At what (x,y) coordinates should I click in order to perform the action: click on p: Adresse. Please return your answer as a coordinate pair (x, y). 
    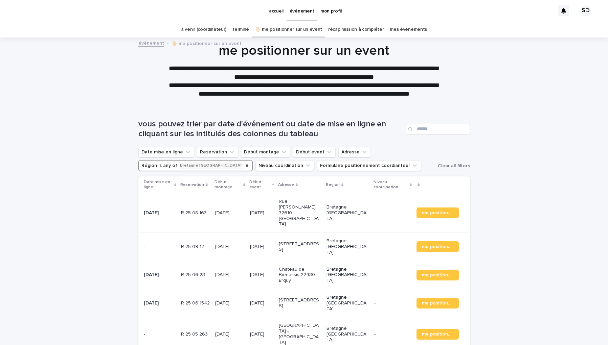
    Looking at the image, I should click on (286, 185).